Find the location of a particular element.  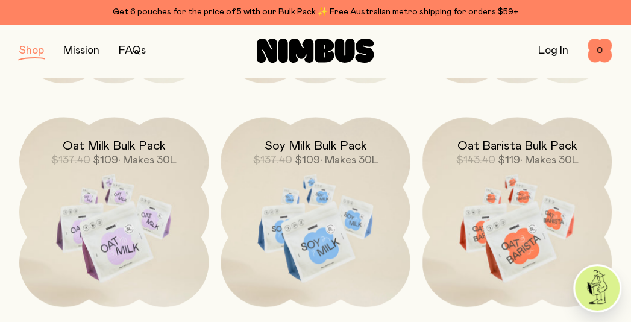

span: $119 is located at coordinates (508, 160).